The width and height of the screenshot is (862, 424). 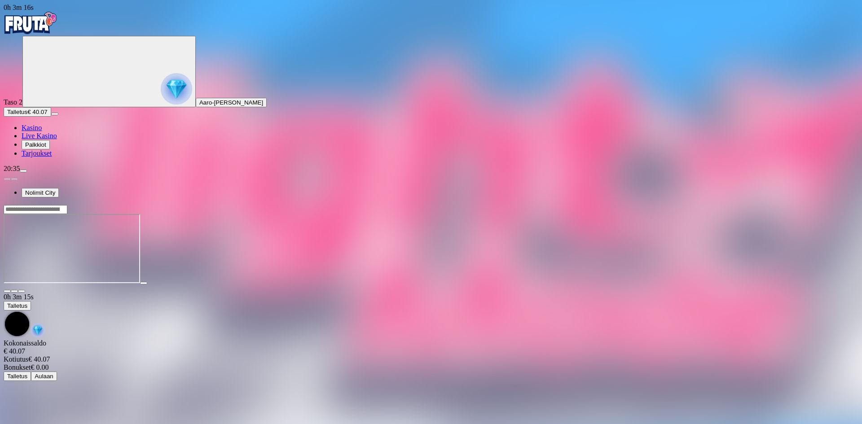 I want to click on span: Taso 2, so click(x=13, y=102).